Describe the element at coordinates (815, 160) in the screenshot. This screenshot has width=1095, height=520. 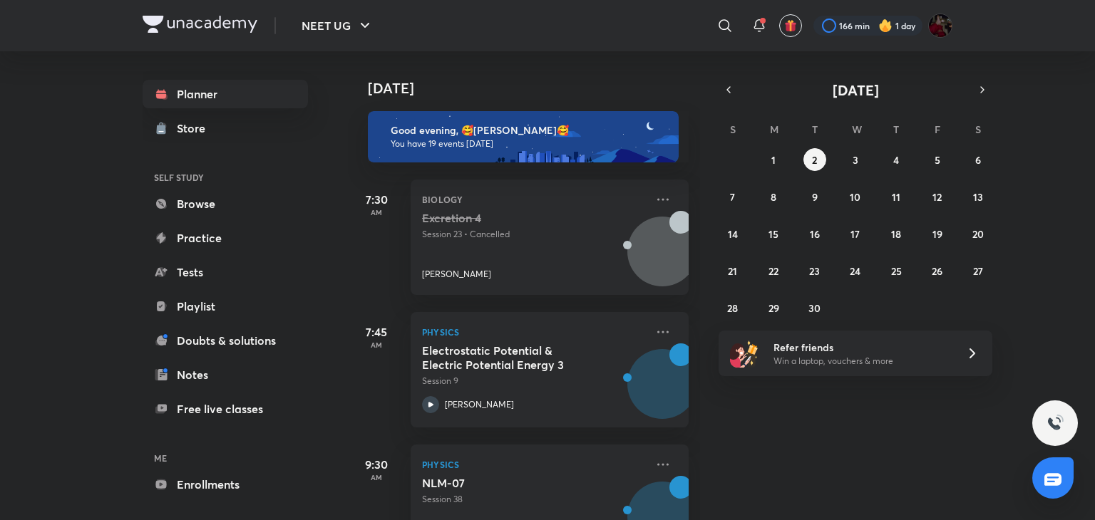
I see `button: September 2, 2025` at that location.